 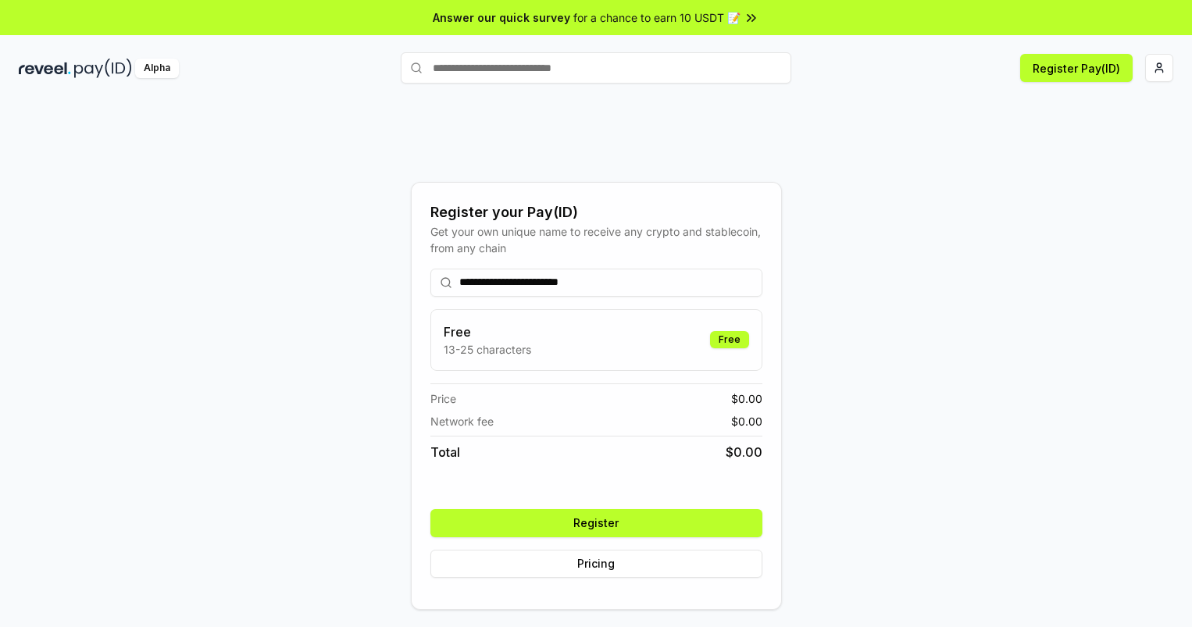 I want to click on button: Pricing, so click(x=596, y=564).